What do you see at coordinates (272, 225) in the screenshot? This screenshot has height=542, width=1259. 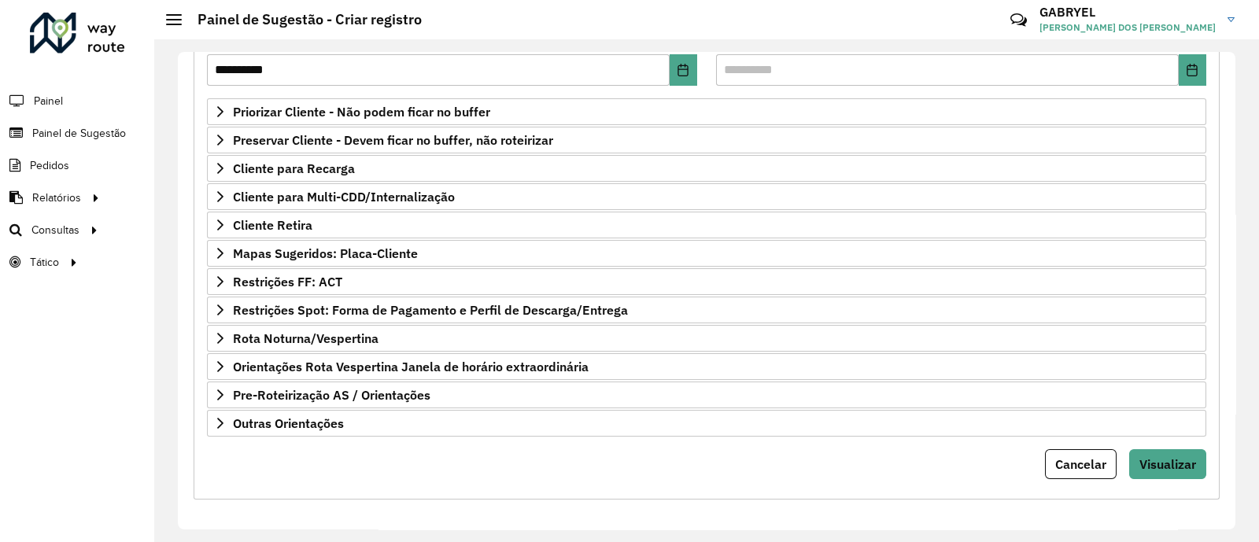 I see `span: Cliente Retira` at bounding box center [272, 225].